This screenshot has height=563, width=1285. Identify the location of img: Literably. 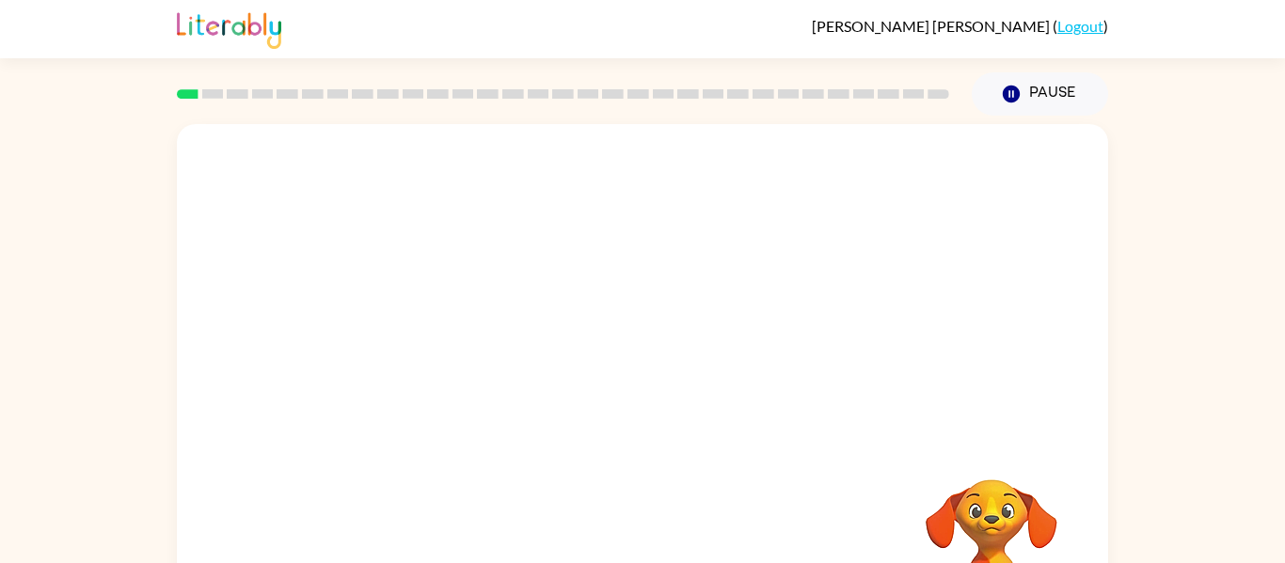
(229, 28).